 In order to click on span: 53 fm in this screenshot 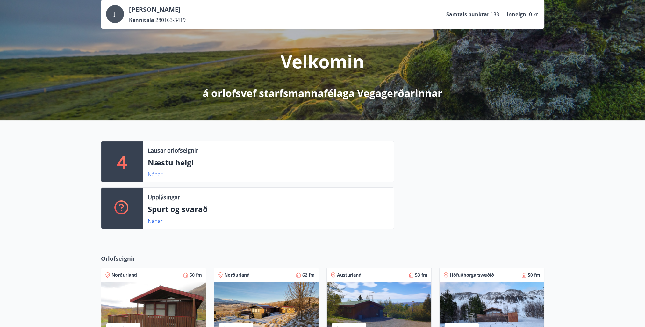, I will do `click(421, 275)`.